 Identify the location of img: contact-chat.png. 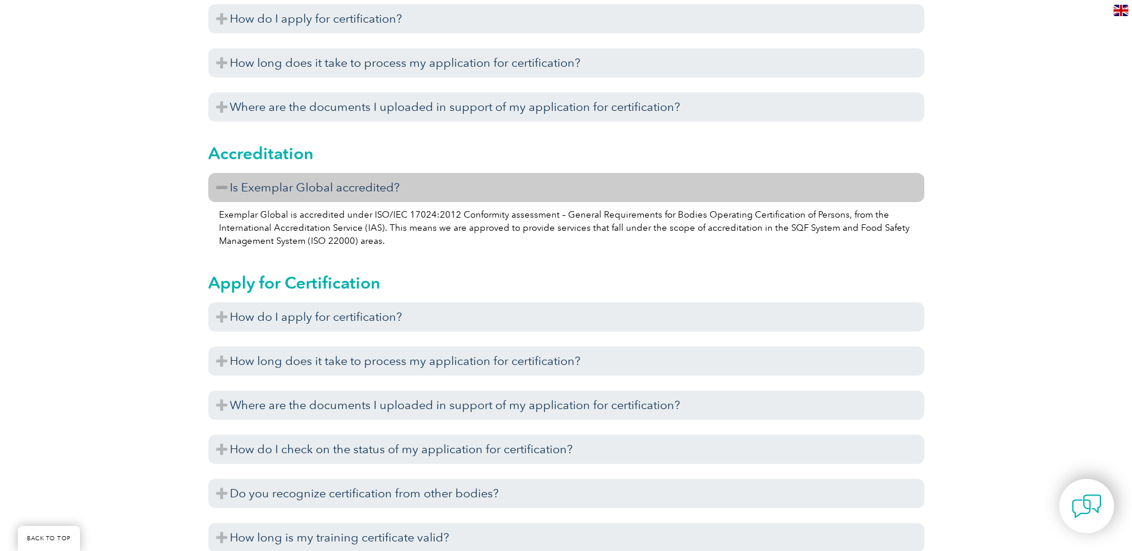
(1086, 506).